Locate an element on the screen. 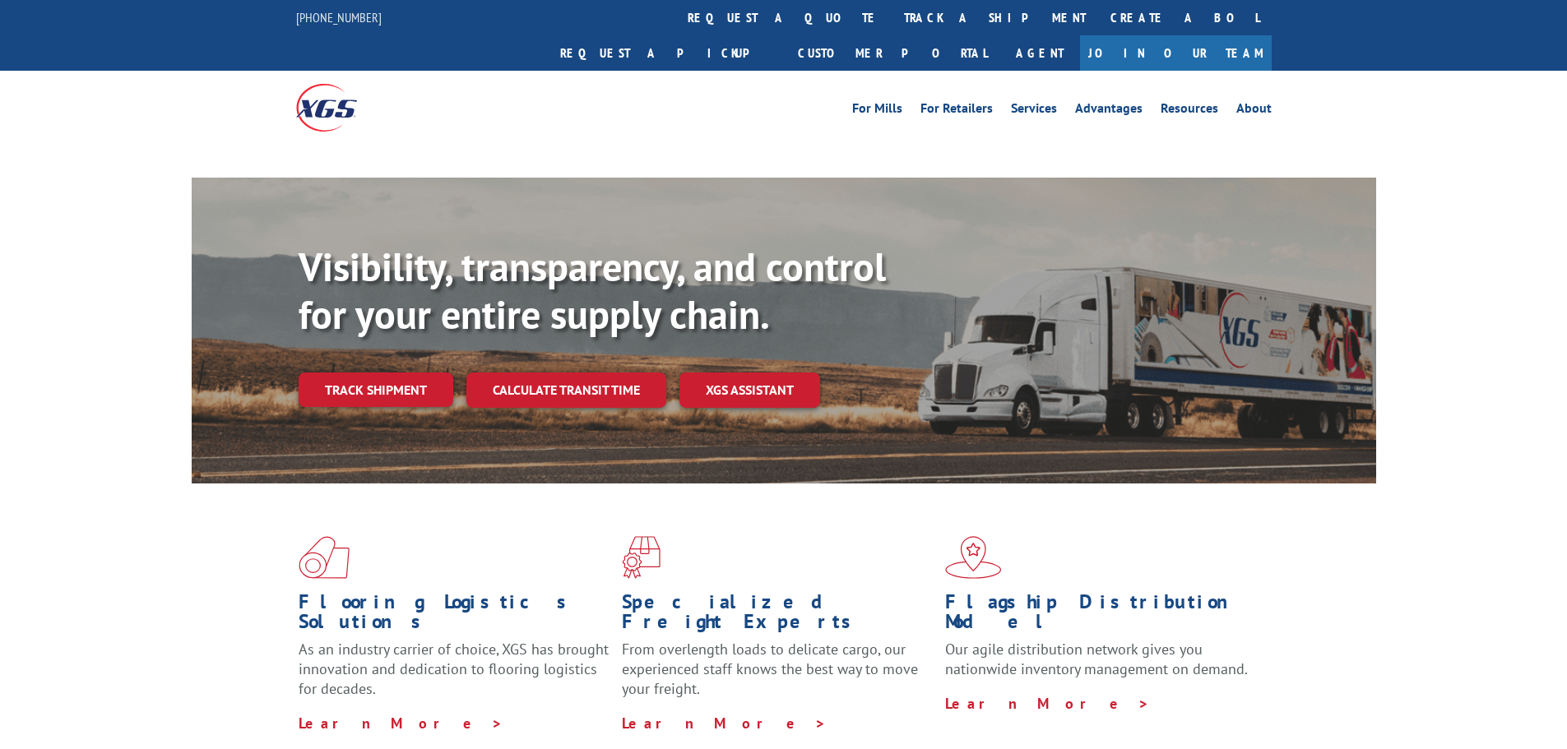 Image resolution: width=1567 pixels, height=749 pixels. a: Track shipment is located at coordinates (376, 390).